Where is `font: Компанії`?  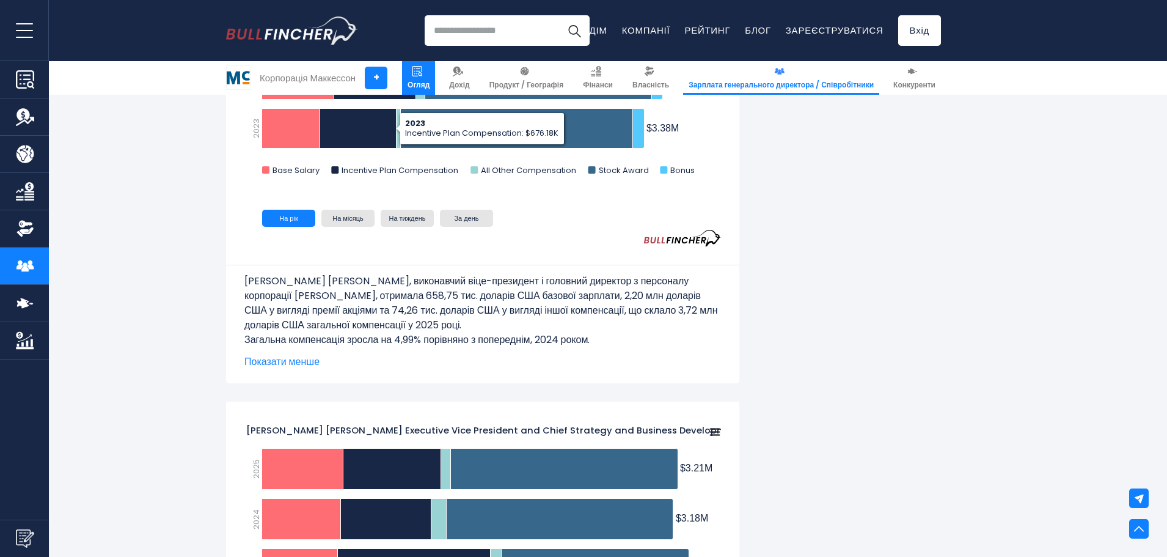 font: Компанії is located at coordinates (646, 30).